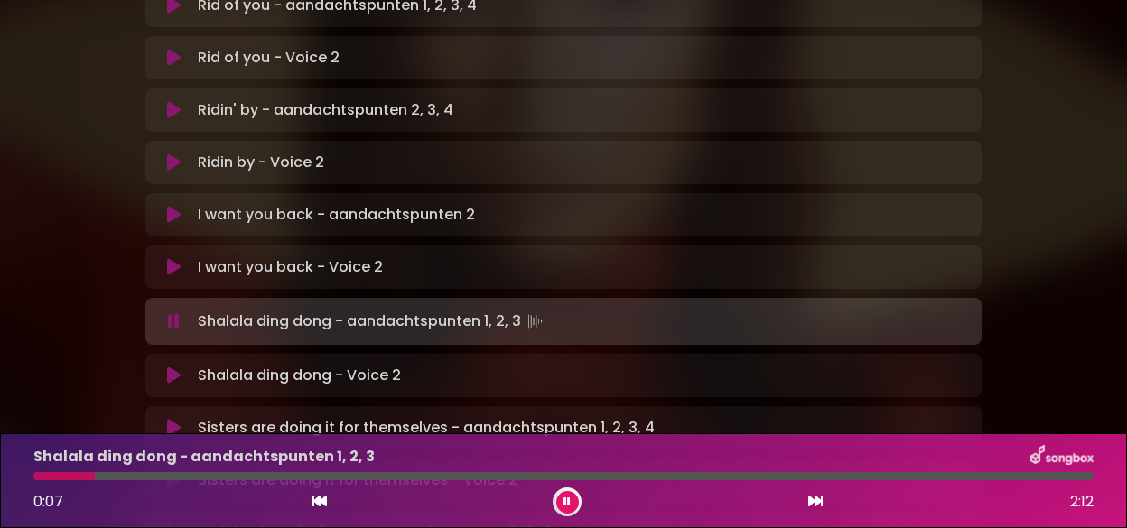 This screenshot has height=528, width=1127. I want to click on img: waveform4.gif, so click(534, 322).